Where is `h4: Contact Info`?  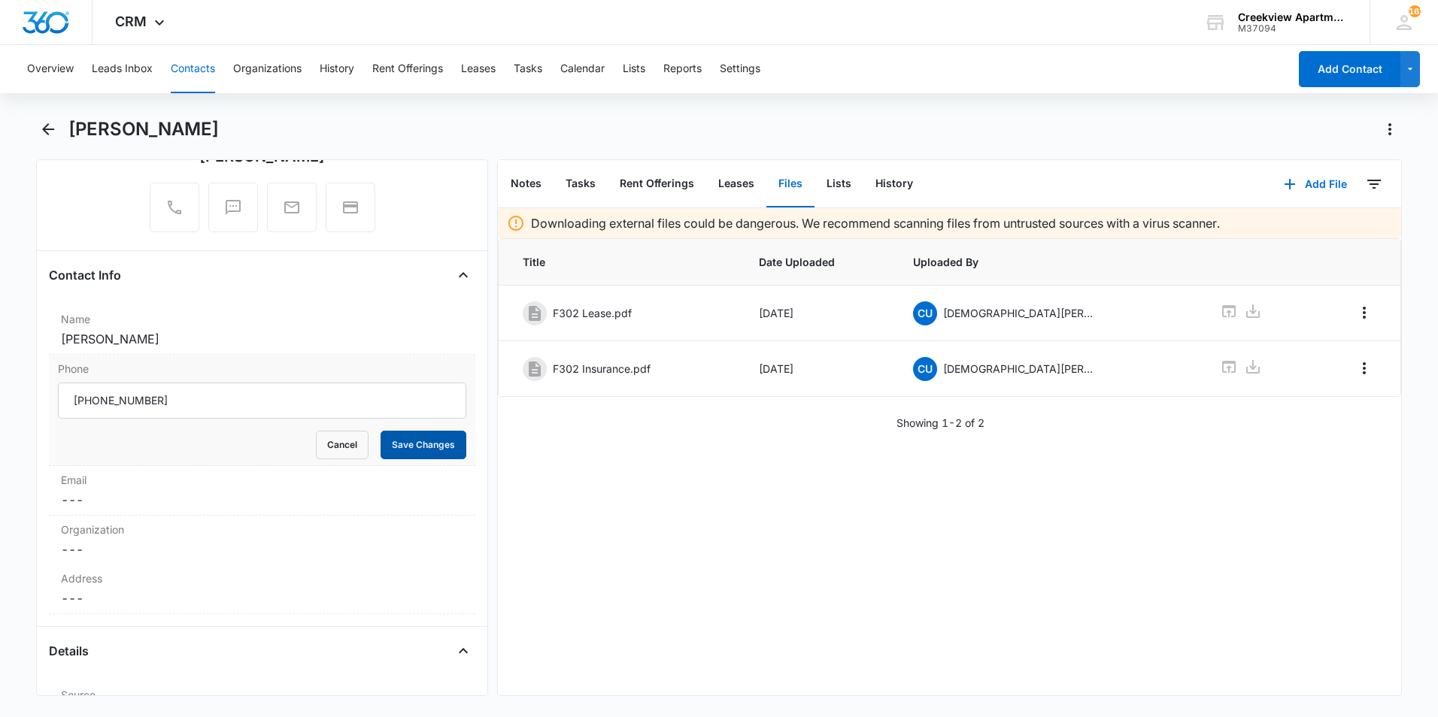 h4: Contact Info is located at coordinates (85, 275).